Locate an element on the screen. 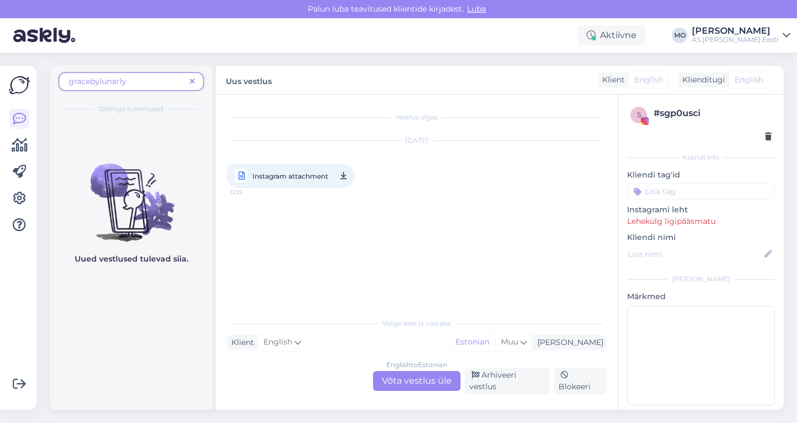 Image resolution: width=797 pixels, height=423 pixels. span: Muu is located at coordinates (509, 342).